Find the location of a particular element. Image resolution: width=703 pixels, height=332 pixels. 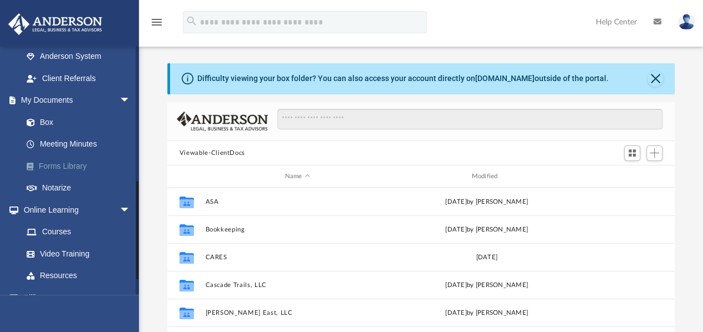

a: Courses is located at coordinates (78, 232).